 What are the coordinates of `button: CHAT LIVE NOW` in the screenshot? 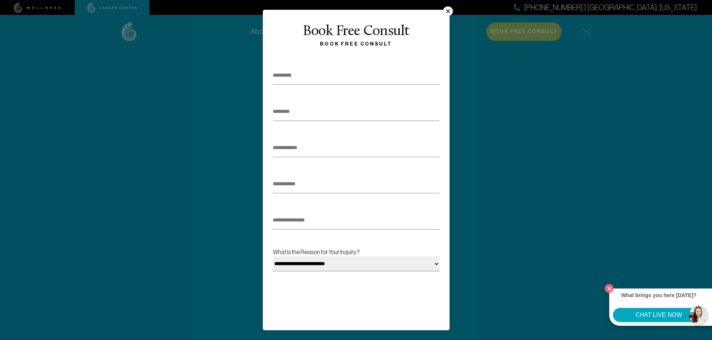 It's located at (658, 315).